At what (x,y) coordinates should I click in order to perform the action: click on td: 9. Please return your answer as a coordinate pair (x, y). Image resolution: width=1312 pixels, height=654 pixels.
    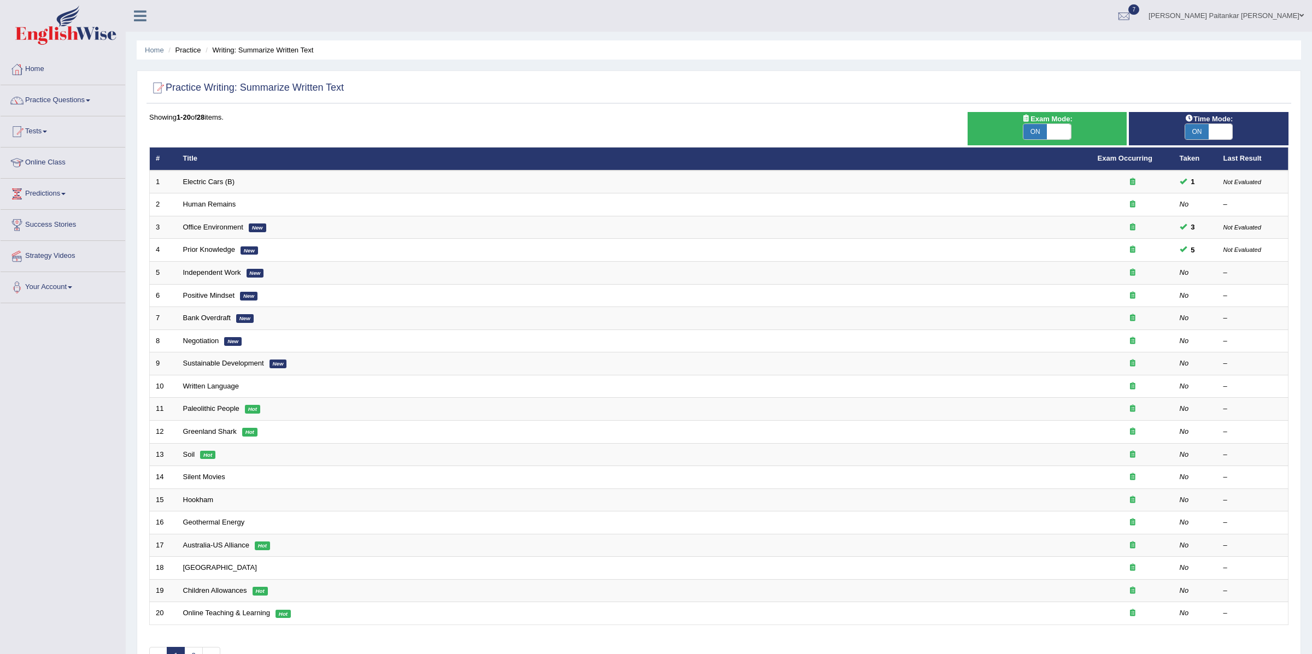
    Looking at the image, I should click on (163, 364).